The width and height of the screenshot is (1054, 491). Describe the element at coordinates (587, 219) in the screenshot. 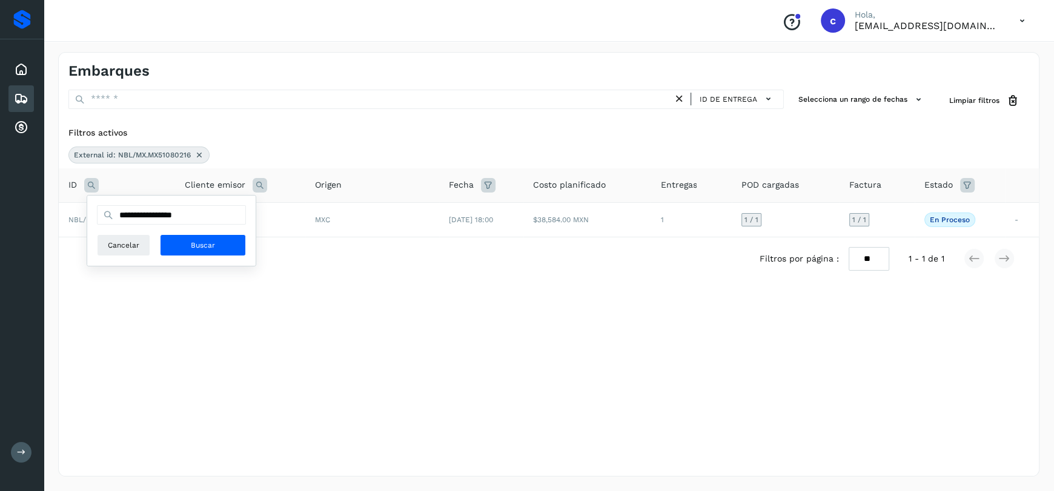

I see `td: $38,584.00 MXN` at that location.